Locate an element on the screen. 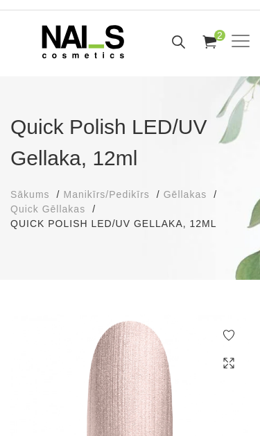 Image resolution: width=260 pixels, height=436 pixels. a: Sākums is located at coordinates (30, 194).